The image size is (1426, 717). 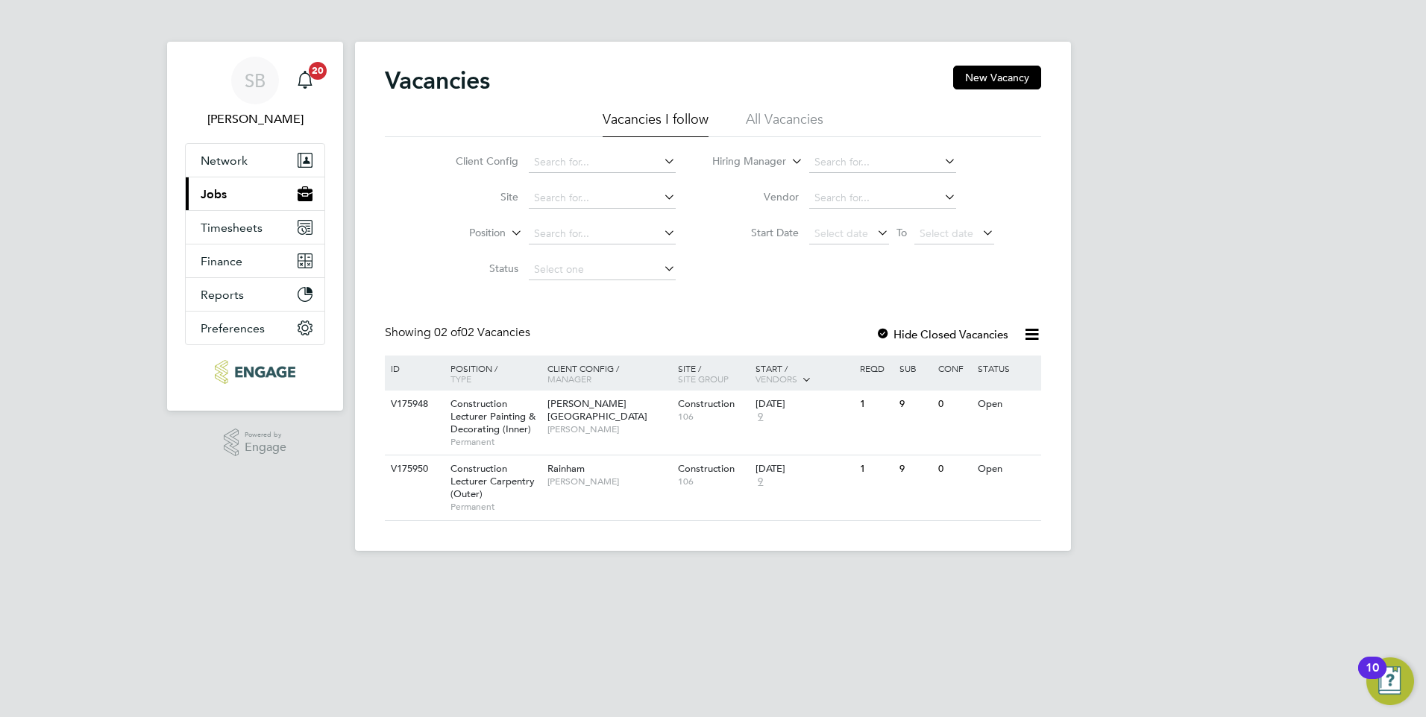 I want to click on span: 20, so click(x=318, y=71).